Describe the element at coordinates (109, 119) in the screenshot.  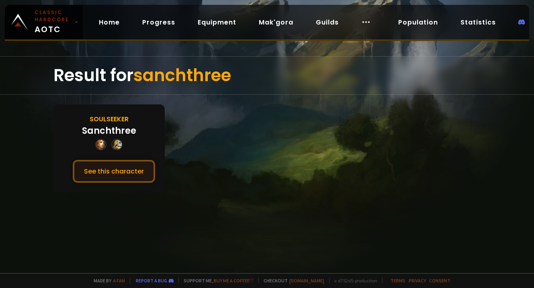
I see `div: Soulseeker` at that location.